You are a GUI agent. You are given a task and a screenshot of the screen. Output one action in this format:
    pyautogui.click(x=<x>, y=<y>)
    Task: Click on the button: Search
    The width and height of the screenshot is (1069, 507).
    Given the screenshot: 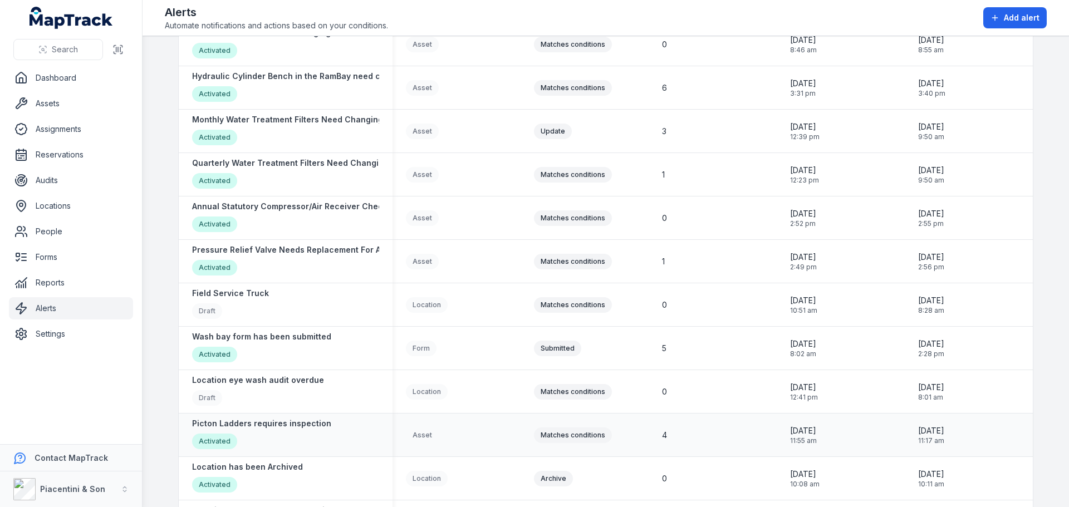 What is the action you would take?
    pyautogui.click(x=58, y=50)
    